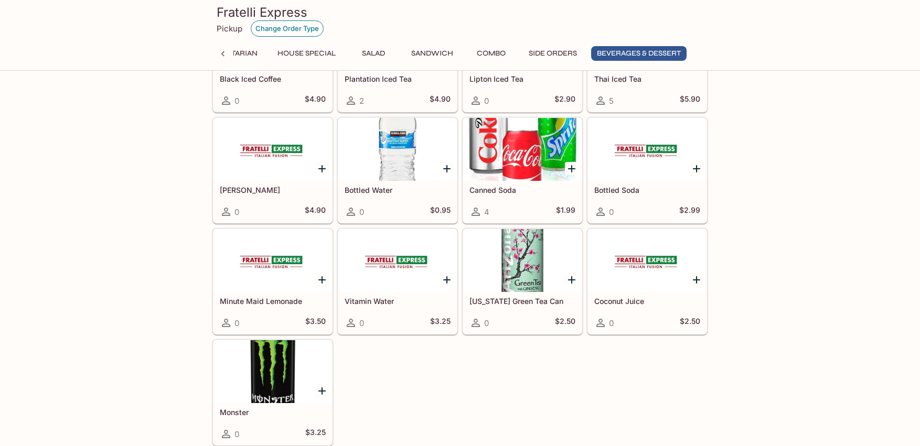 The height and width of the screenshot is (446, 920). Describe the element at coordinates (273, 282) in the screenshot. I see `a: Minute Maid Lemonade0$3.50` at that location.